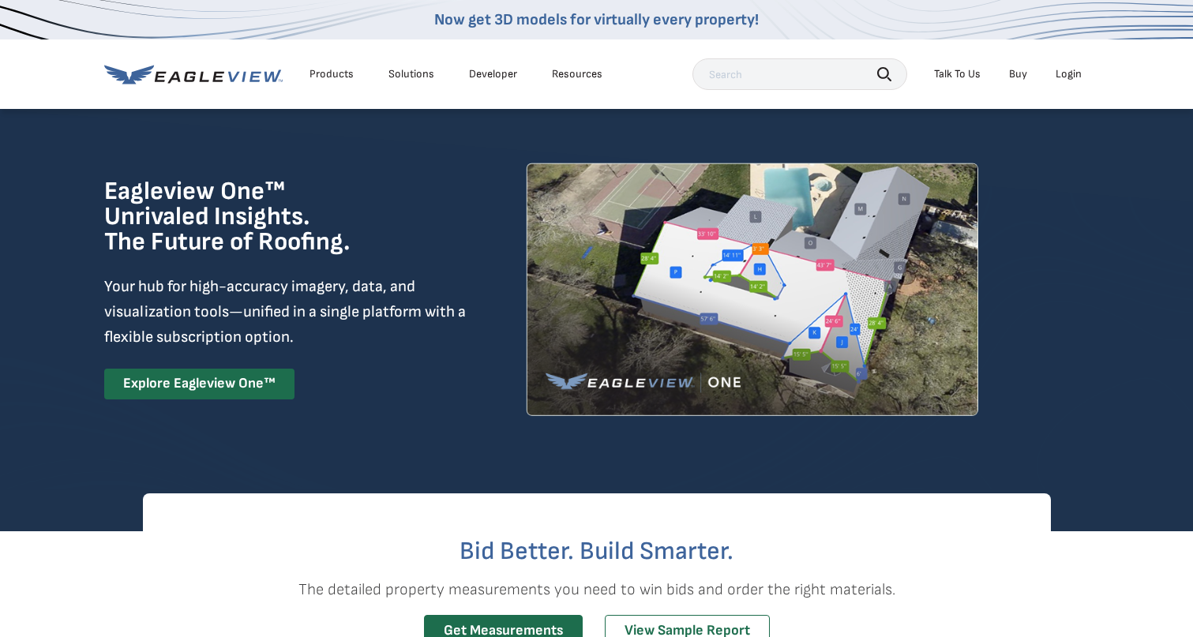  I want to click on a: Buy, so click(1018, 74).